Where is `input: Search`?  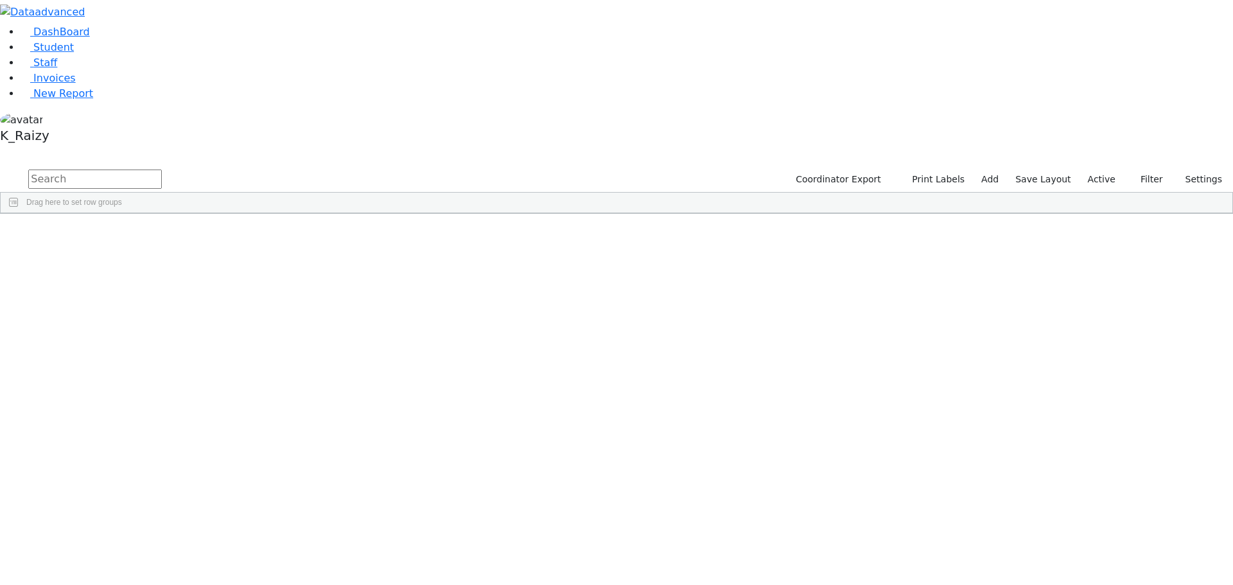 input: Search is located at coordinates (95, 179).